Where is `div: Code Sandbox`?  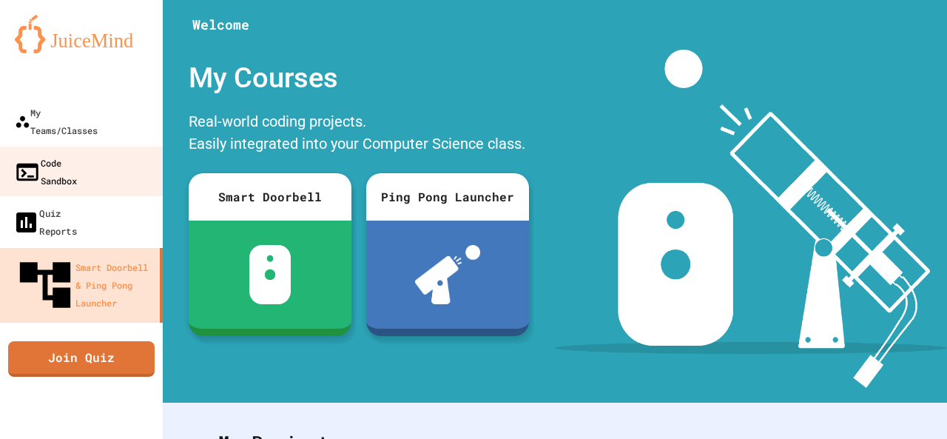
div: Code Sandbox is located at coordinates (45, 172).